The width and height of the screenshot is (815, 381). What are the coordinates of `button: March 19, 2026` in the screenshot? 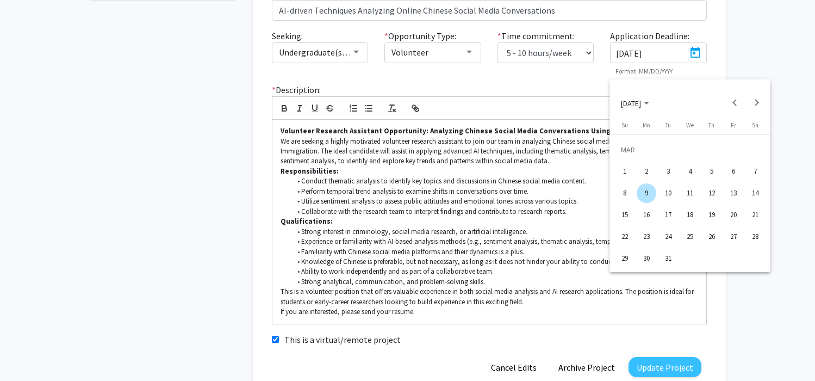 It's located at (712, 215).